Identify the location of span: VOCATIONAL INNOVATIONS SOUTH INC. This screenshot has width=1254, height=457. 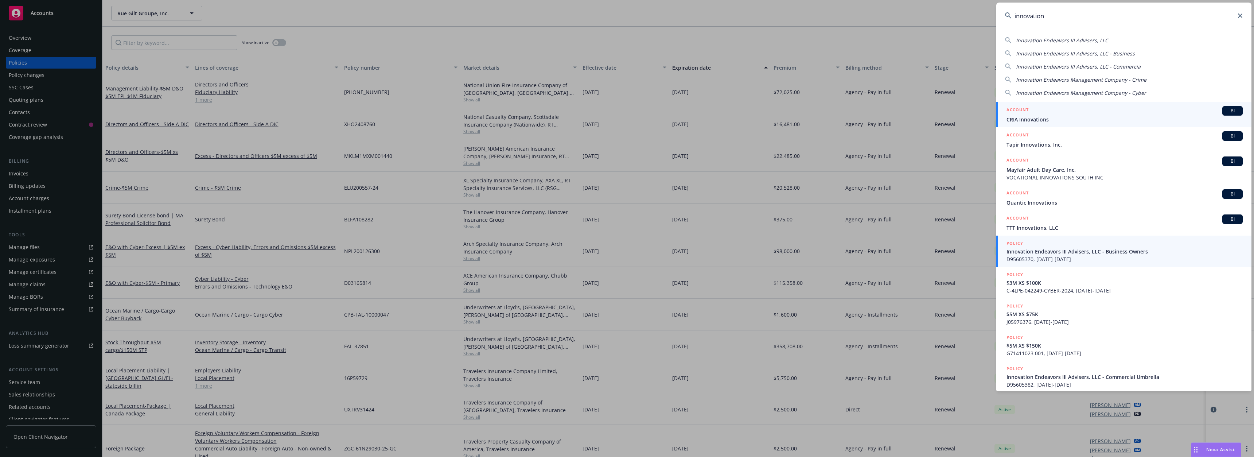
(1125, 177).